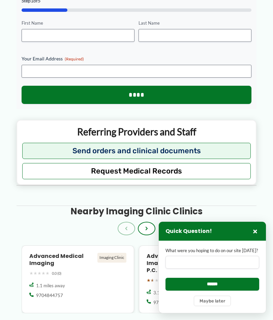 This screenshot has height=320, width=273. What do you see at coordinates (51, 285) in the screenshot?
I see `span: 1.1 miles away` at bounding box center [51, 285].